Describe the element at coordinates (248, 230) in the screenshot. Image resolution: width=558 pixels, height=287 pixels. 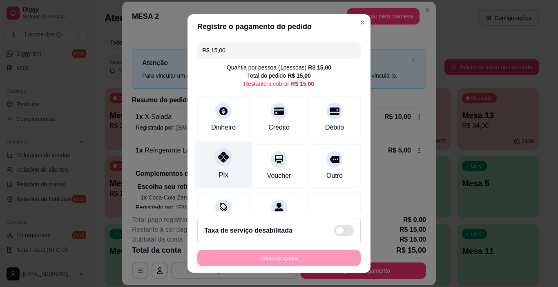
I see `h2: Taxa de serviço desabilitada` at that location.